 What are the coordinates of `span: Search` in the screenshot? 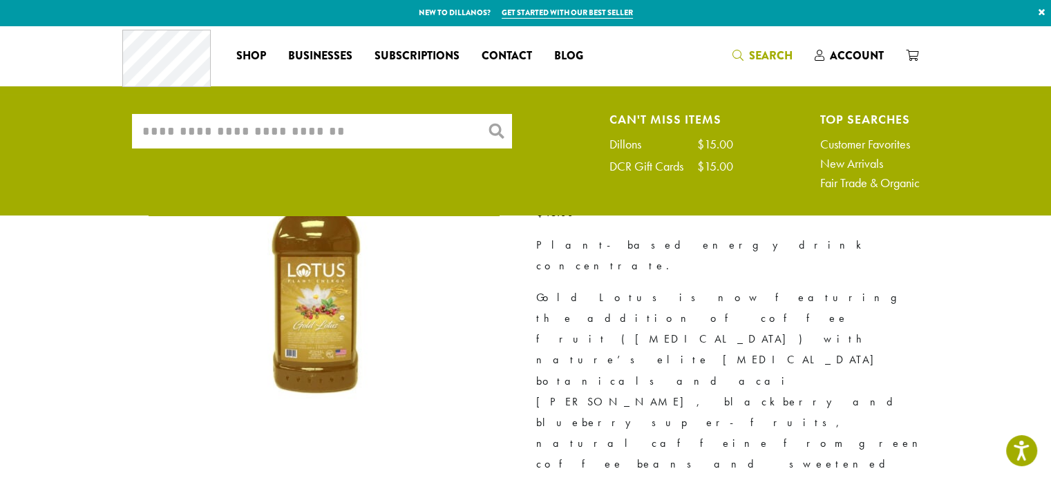 It's located at (770, 55).